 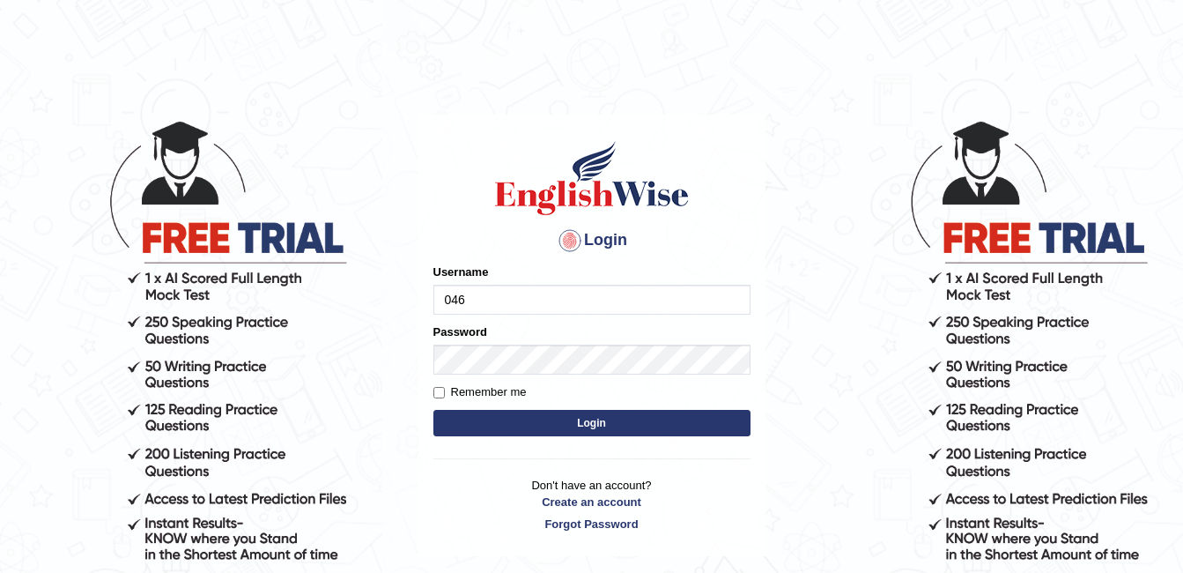 I want to click on button: Login, so click(x=592, y=423).